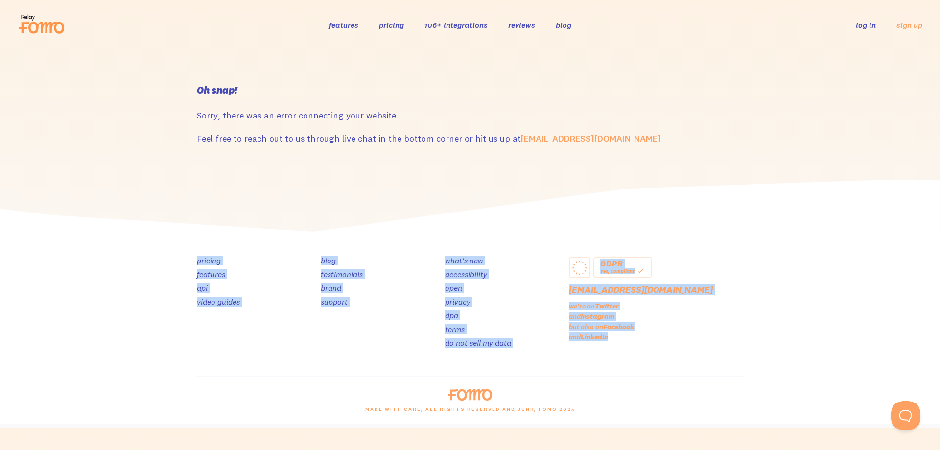 This screenshot has width=940, height=450. Describe the element at coordinates (466, 274) in the screenshot. I see `a: accessibility` at that location.